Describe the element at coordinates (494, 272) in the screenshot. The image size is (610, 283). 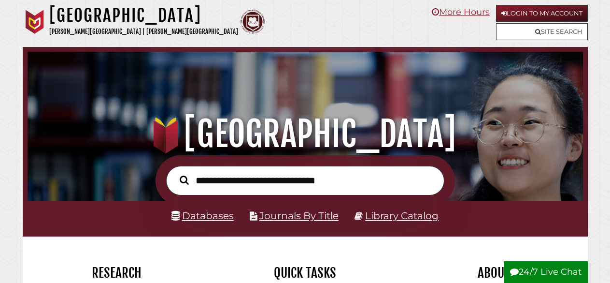
I see `h2: About` at that location.